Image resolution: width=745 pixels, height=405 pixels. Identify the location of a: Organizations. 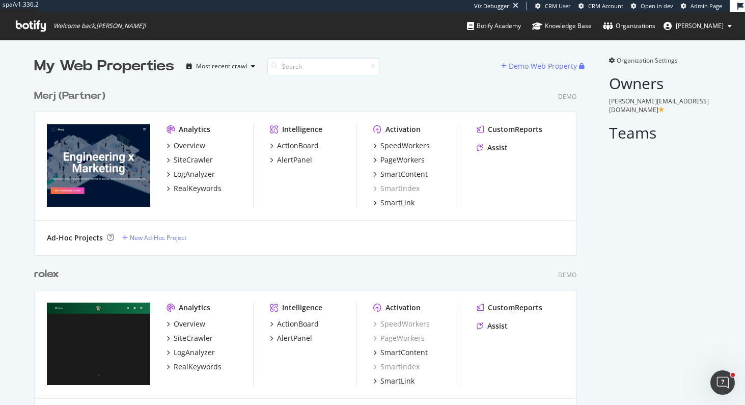
(629, 26).